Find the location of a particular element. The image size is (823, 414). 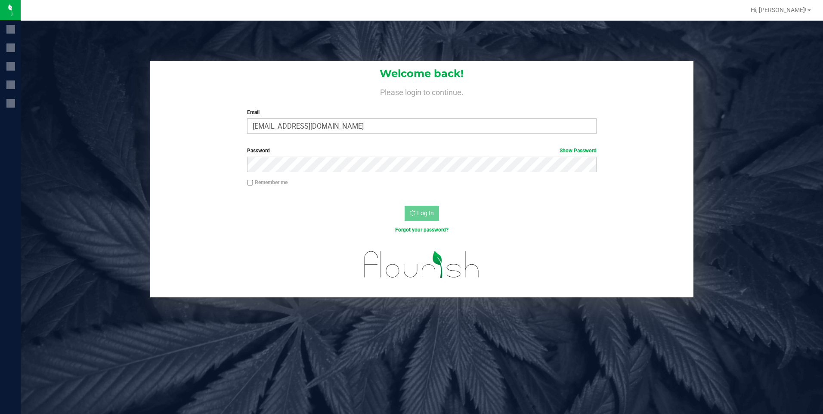

a: Forgot your password? is located at coordinates (422, 230).